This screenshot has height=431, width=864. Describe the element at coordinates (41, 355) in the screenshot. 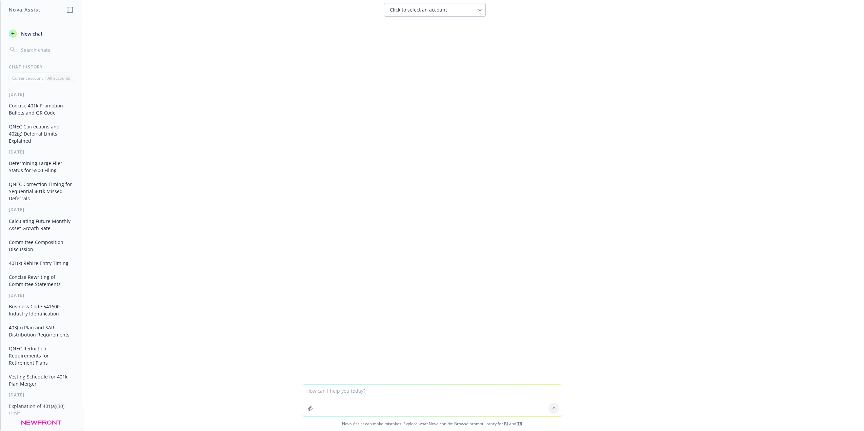

I see `button: QNEC Reduction Requirements for Retirement Plans` at that location.